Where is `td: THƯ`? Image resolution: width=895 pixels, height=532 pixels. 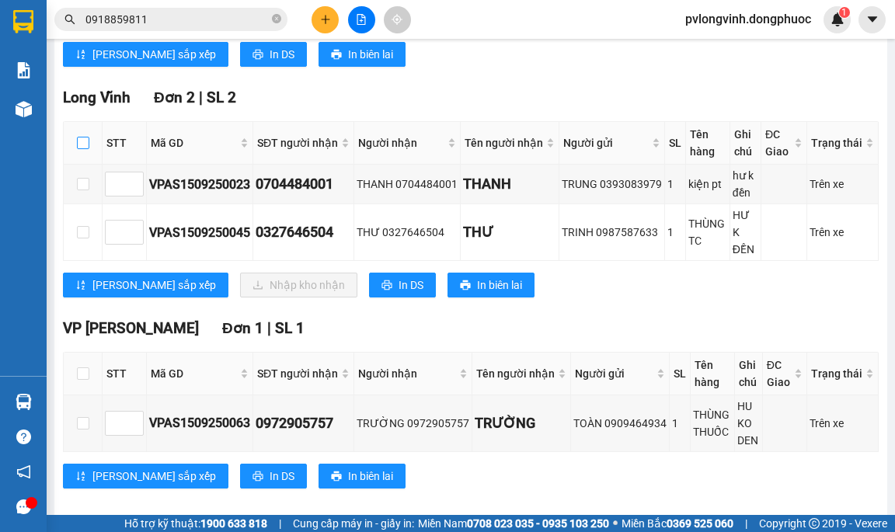 td: THƯ is located at coordinates (509, 232).